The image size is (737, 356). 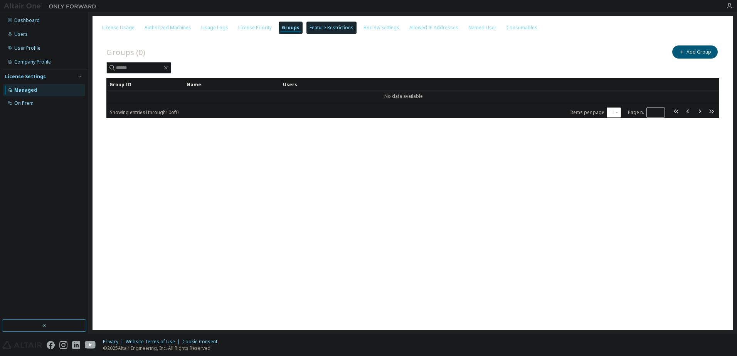 What do you see at coordinates (24, 103) in the screenshot?
I see `div: On Prem` at bounding box center [24, 103].